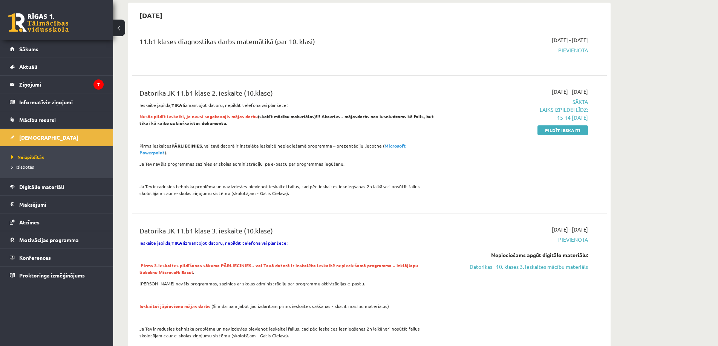 The width and height of the screenshot is (718, 346). What do you see at coordinates (52, 275) in the screenshot?
I see `span: Proktoringa izmēģinājums` at bounding box center [52, 275].